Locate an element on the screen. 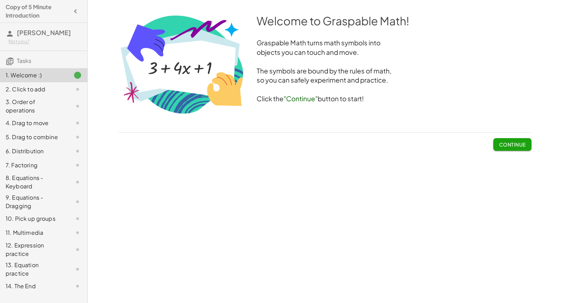 The image size is (562, 303). div: 11. Multimedia is located at coordinates (34, 233).